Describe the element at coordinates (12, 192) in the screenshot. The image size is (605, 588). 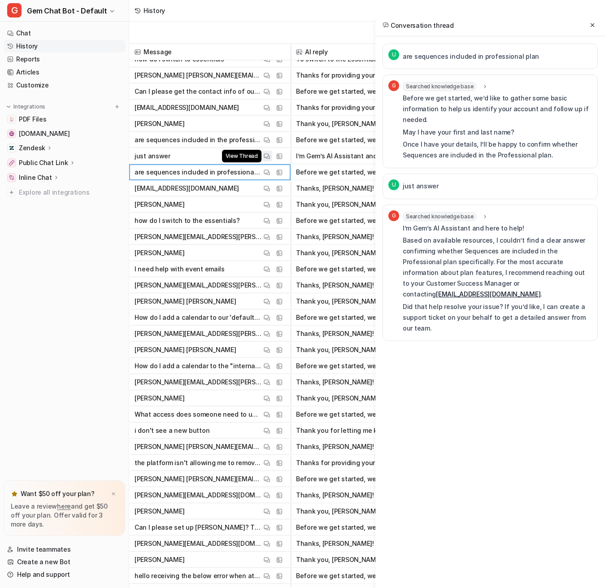
I see `img: explore all integrations` at that location.